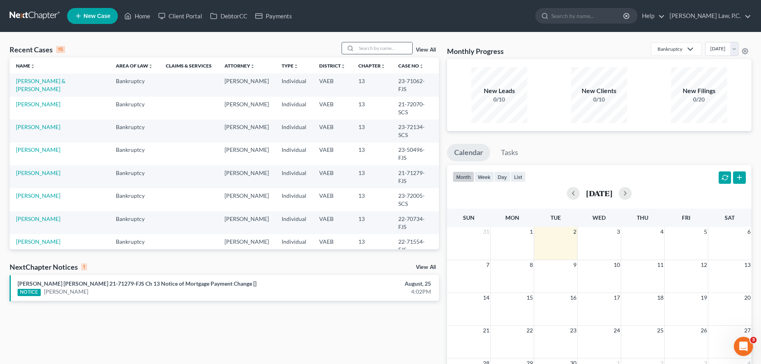 The height and width of the screenshot is (364, 761). Describe the element at coordinates (486, 232) in the screenshot. I see `span: 31` at that location.